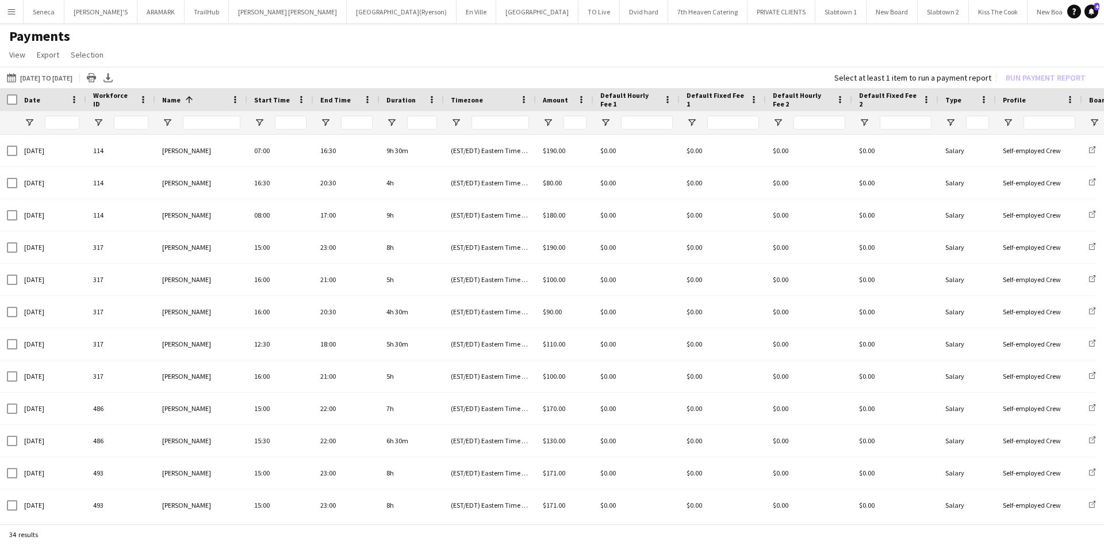  I want to click on span: Name, so click(171, 100).